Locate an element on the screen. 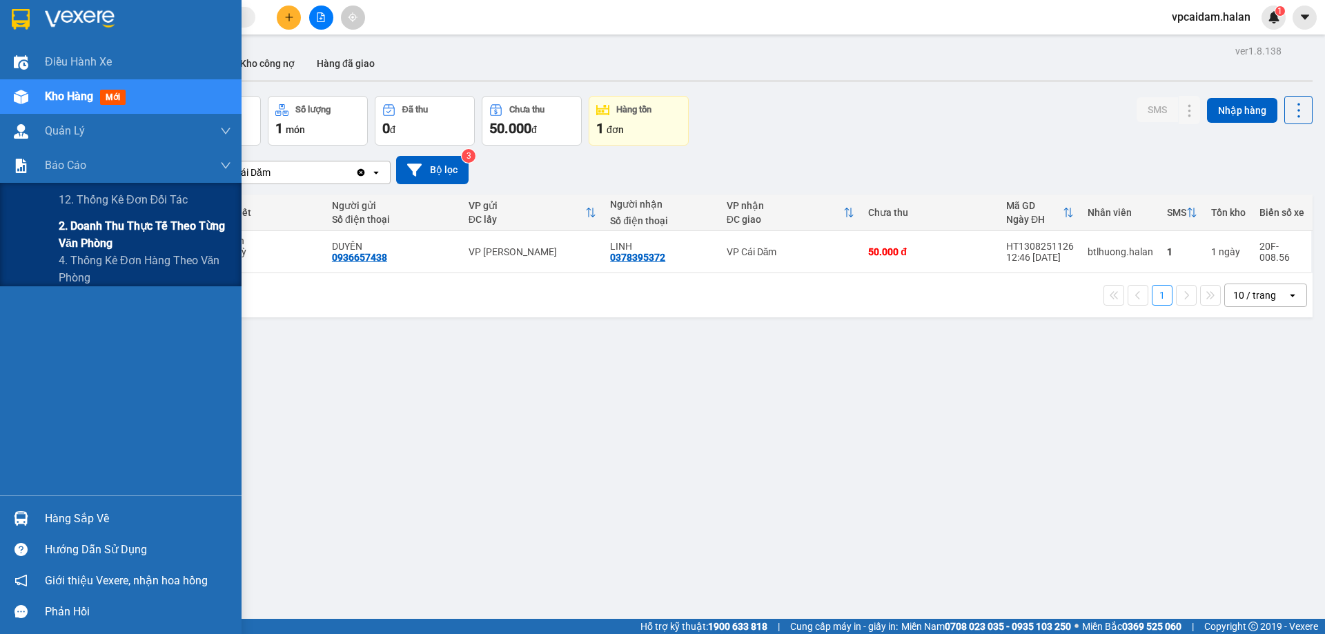 This screenshot has width=1325, height=634. div: VP gửi is located at coordinates (527, 206).